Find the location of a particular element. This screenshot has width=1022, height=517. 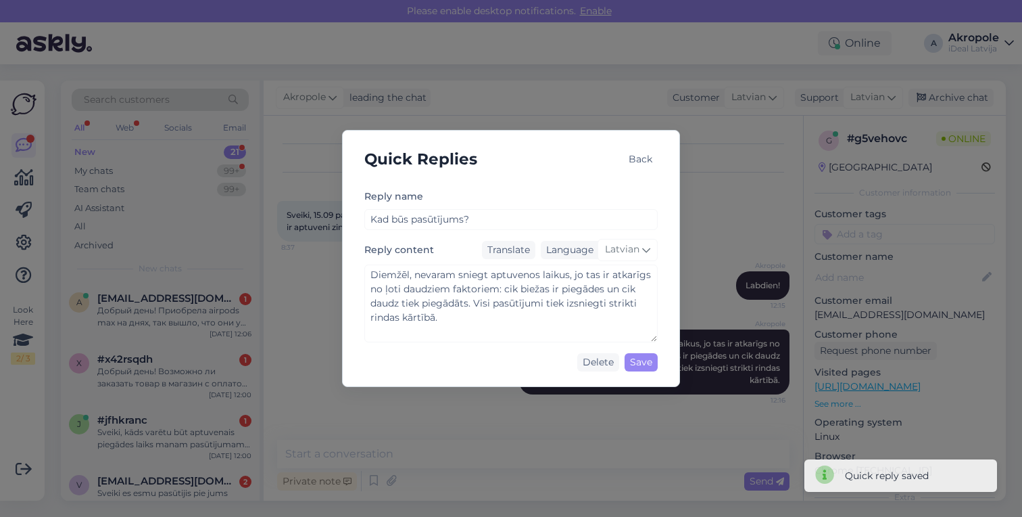

div: Delete is located at coordinates (598, 362).